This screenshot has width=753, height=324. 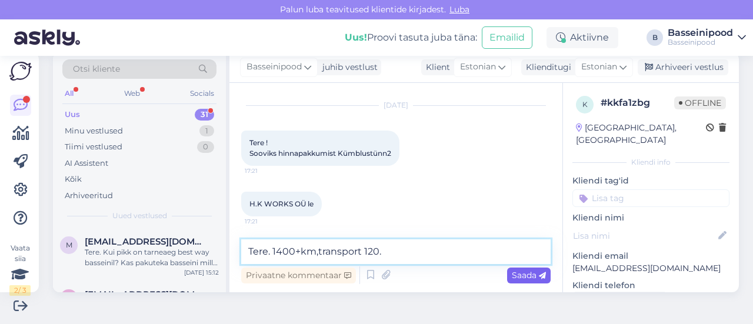 What do you see at coordinates (86, 164) in the screenshot?
I see `div: AI Assistent` at bounding box center [86, 164].